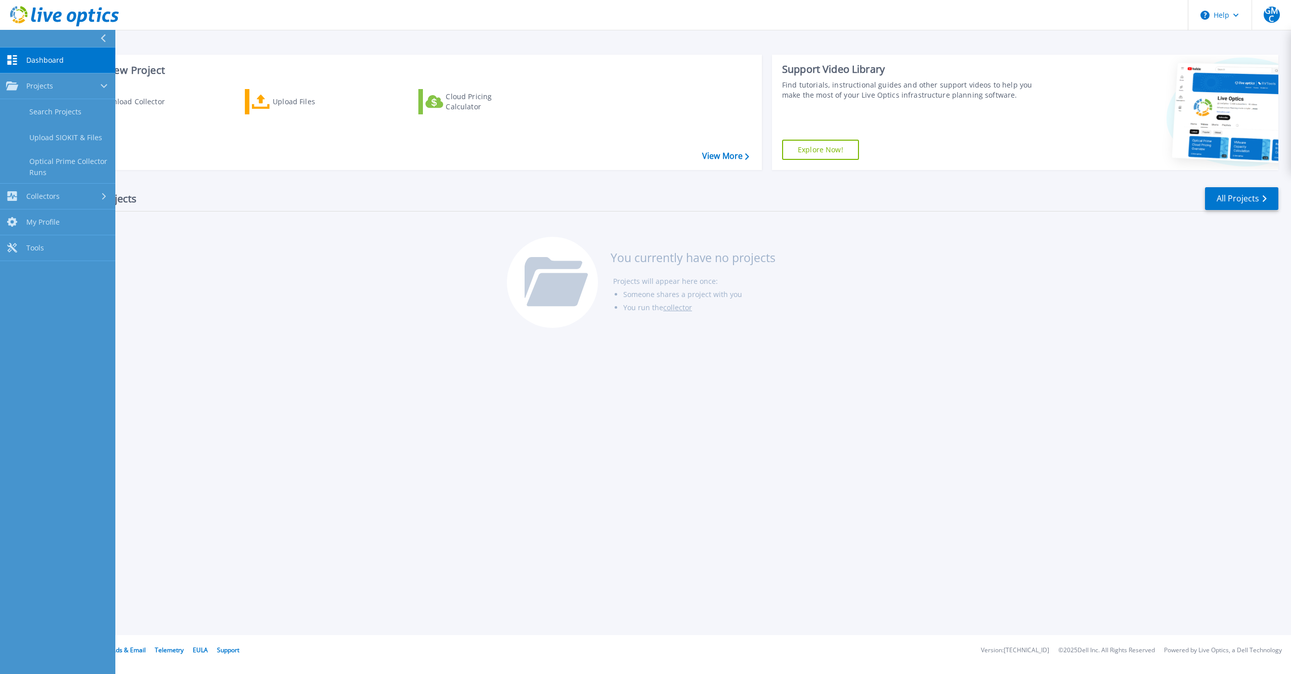  What do you see at coordinates (169, 649) in the screenshot?
I see `a: Telemetry` at bounding box center [169, 649].